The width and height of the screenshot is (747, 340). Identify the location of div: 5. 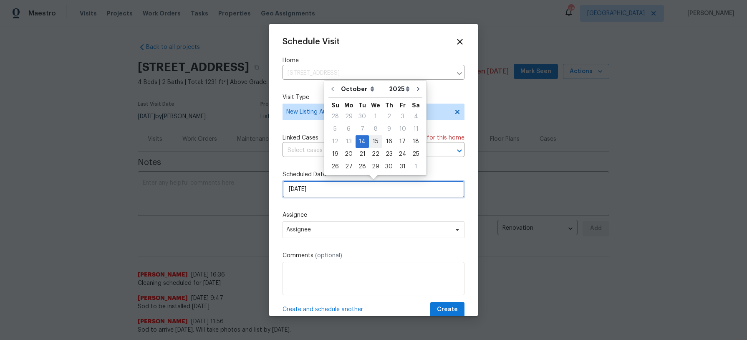
(335, 129).